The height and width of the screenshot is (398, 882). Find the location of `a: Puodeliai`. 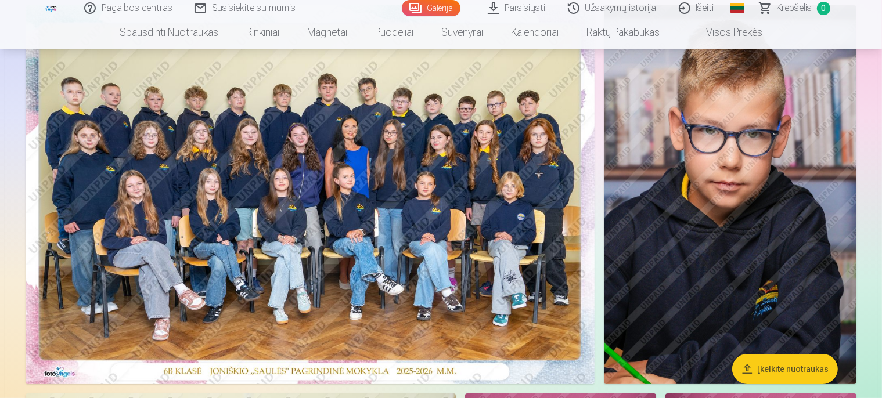

a: Puodeliai is located at coordinates (394, 33).